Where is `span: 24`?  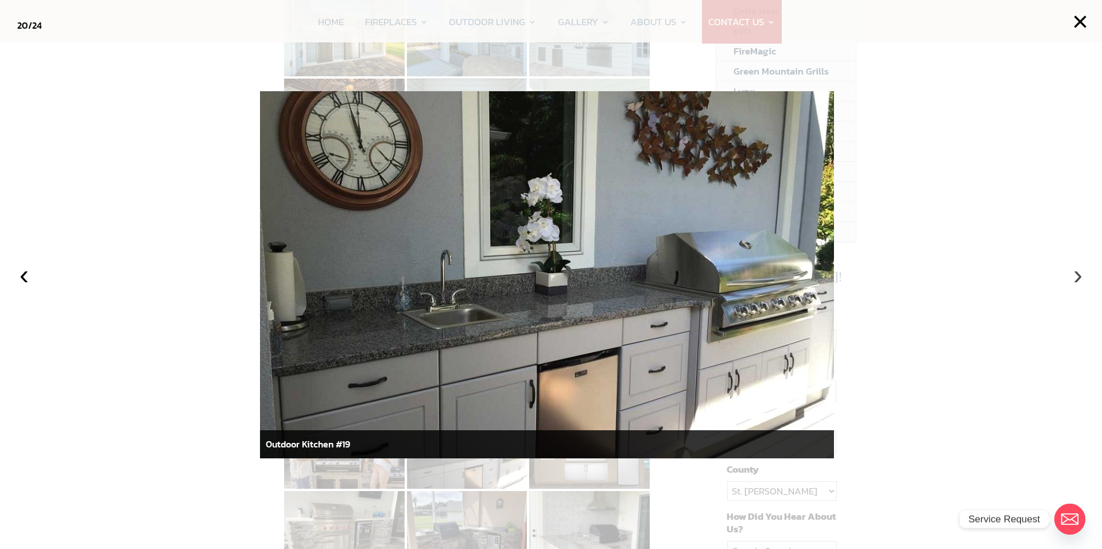 span: 24 is located at coordinates (37, 25).